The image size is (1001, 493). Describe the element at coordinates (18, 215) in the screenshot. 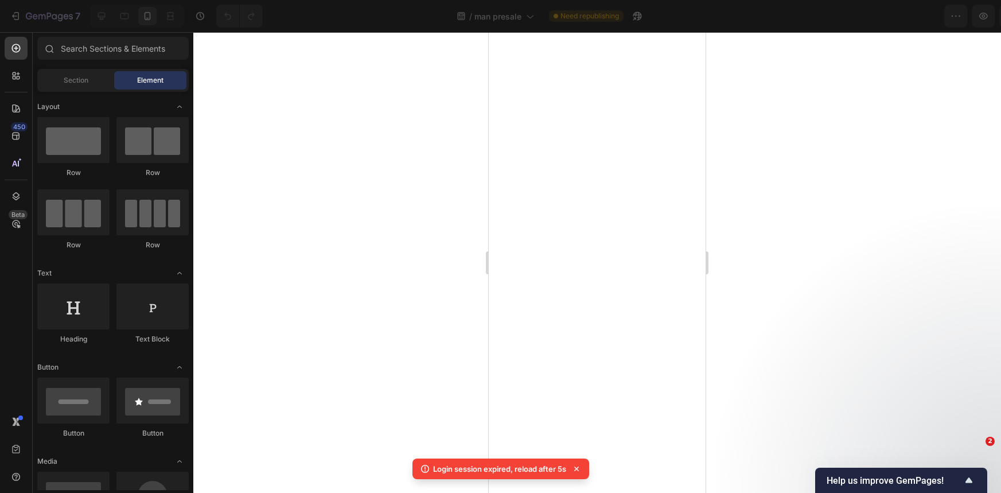

I see `div: Beta` at that location.